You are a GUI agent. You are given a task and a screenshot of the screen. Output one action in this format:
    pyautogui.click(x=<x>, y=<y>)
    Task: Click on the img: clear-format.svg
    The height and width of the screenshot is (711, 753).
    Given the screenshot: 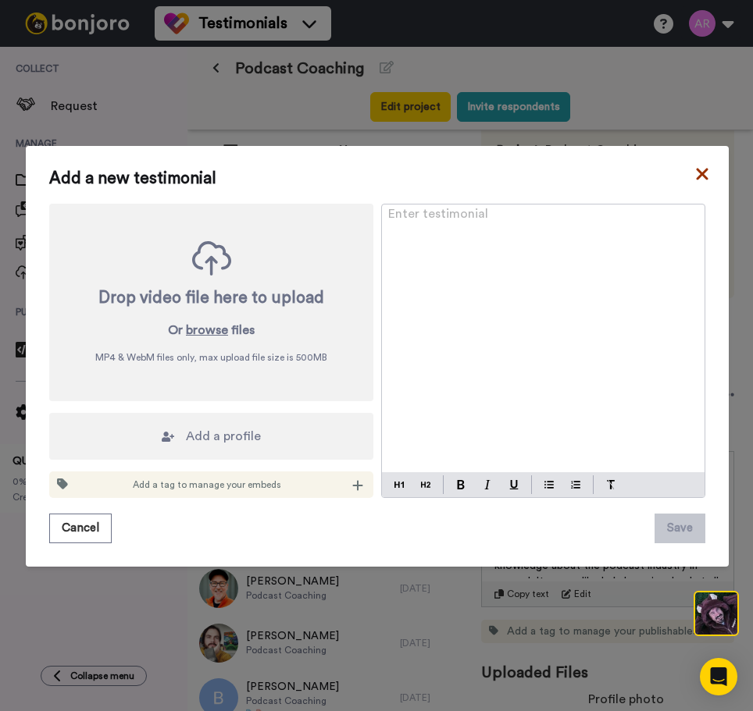 What is the action you would take?
    pyautogui.click(x=611, y=485)
    